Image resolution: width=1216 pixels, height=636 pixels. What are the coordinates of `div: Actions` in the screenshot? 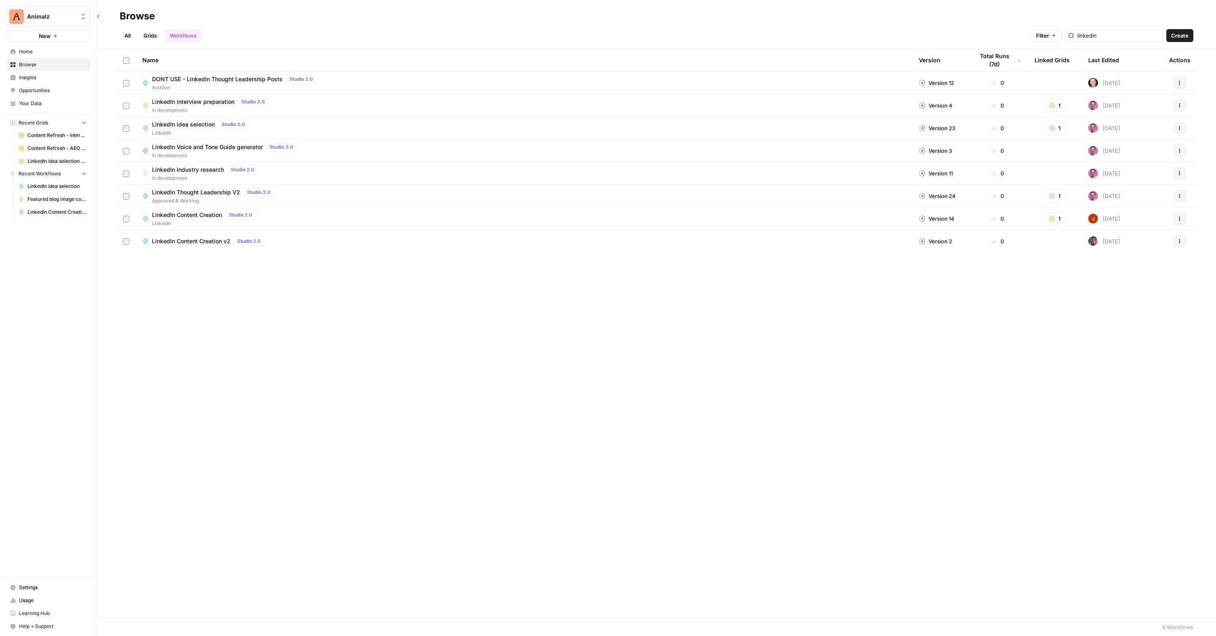 It's located at (1180, 60).